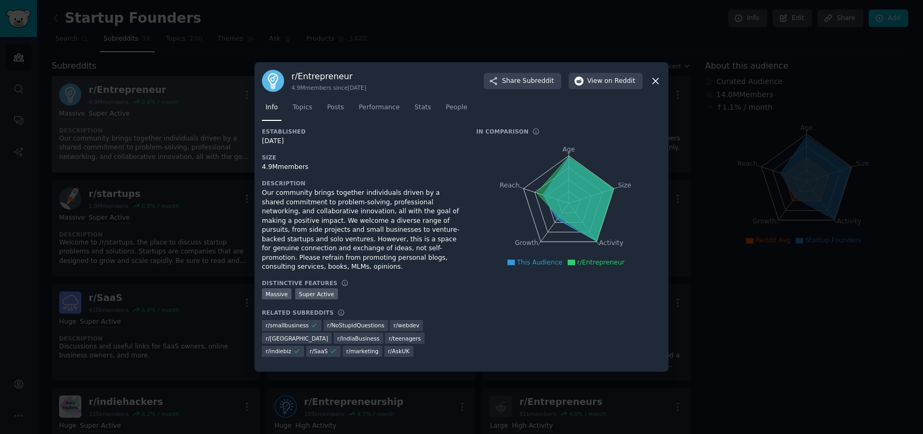 Image resolution: width=923 pixels, height=434 pixels. Describe the element at coordinates (456, 108) in the screenshot. I see `span: People` at that location.